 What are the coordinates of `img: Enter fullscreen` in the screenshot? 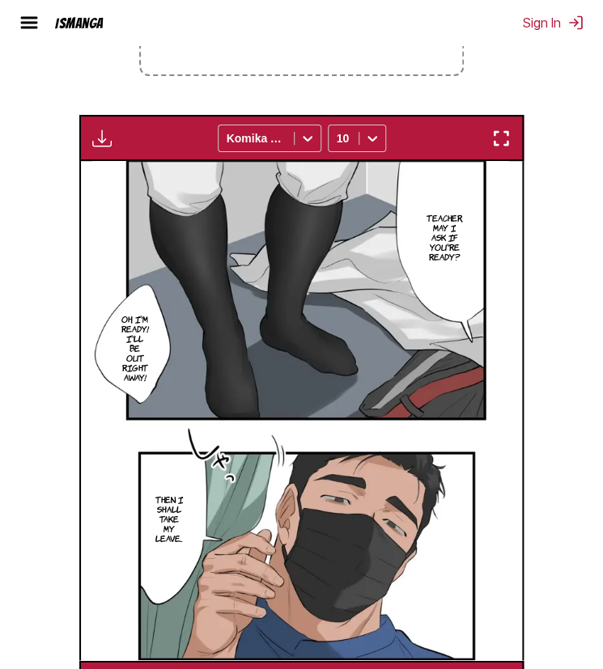 It's located at (501, 138).